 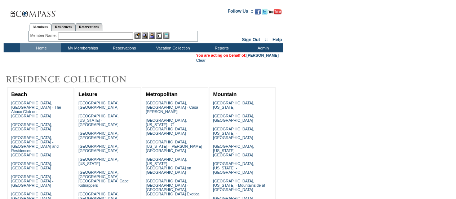 What do you see at coordinates (88, 94) in the screenshot?
I see `a: Leisure` at bounding box center [88, 94].